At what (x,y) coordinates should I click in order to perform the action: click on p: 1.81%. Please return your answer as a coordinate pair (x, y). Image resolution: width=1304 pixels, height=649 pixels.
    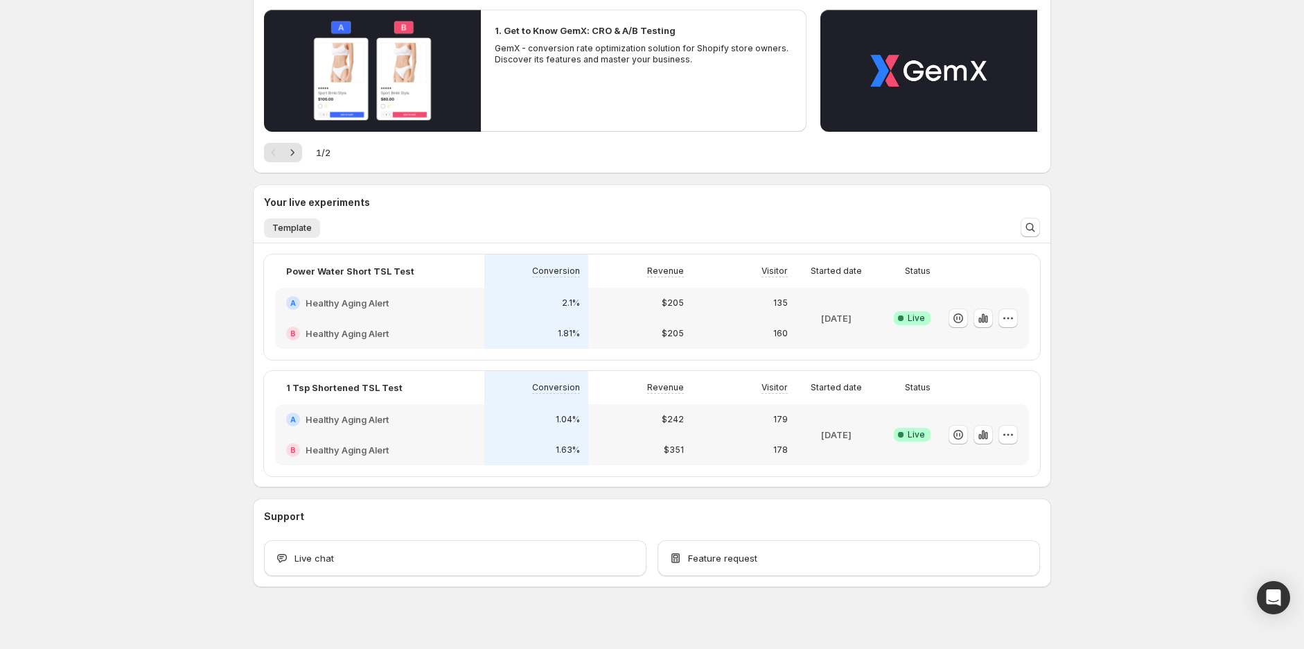
    Looking at the image, I should click on (569, 333).